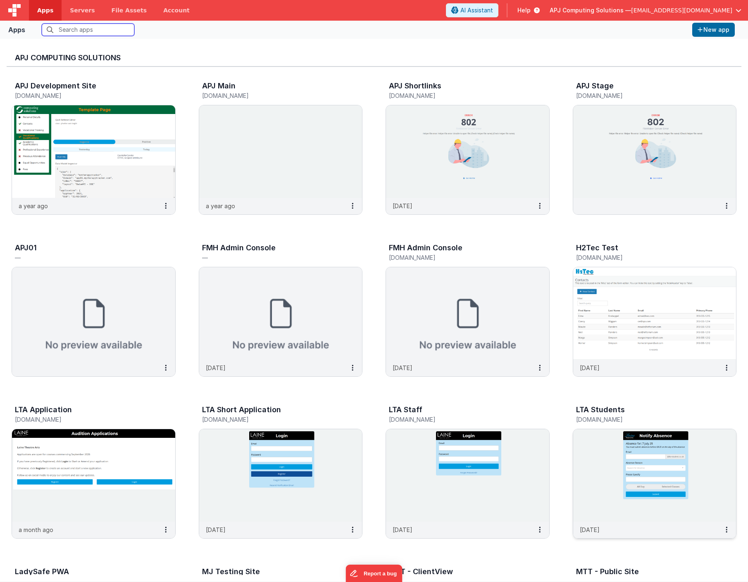 Image resolution: width=748 pixels, height=582 pixels. What do you see at coordinates (607, 572) in the screenshot?
I see `h3: MTT - Public Site` at bounding box center [607, 572].